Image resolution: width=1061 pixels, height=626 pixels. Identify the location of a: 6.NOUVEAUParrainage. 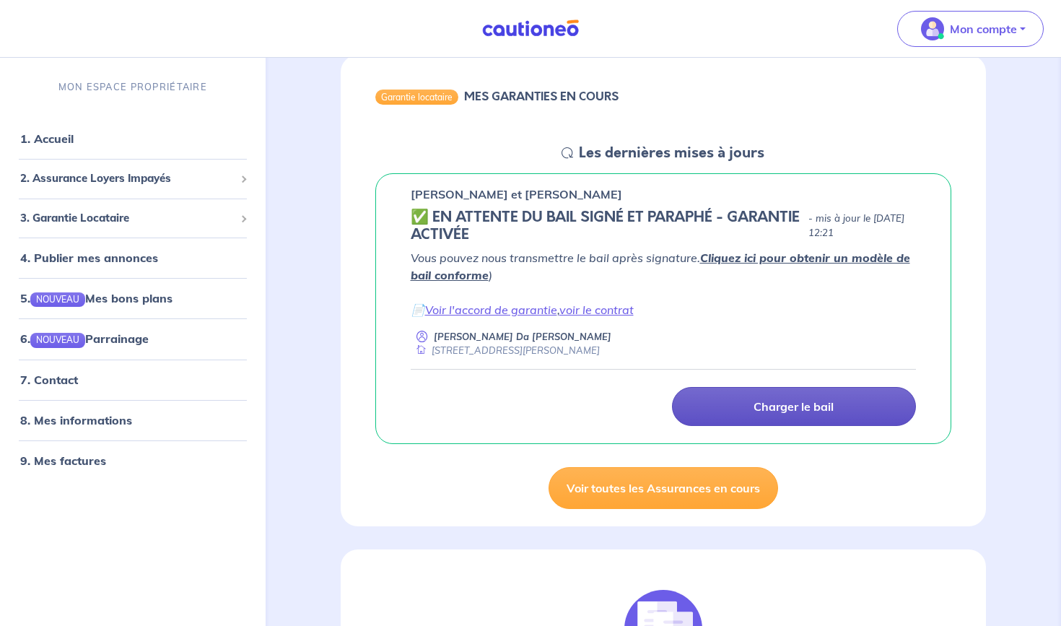
(84, 338).